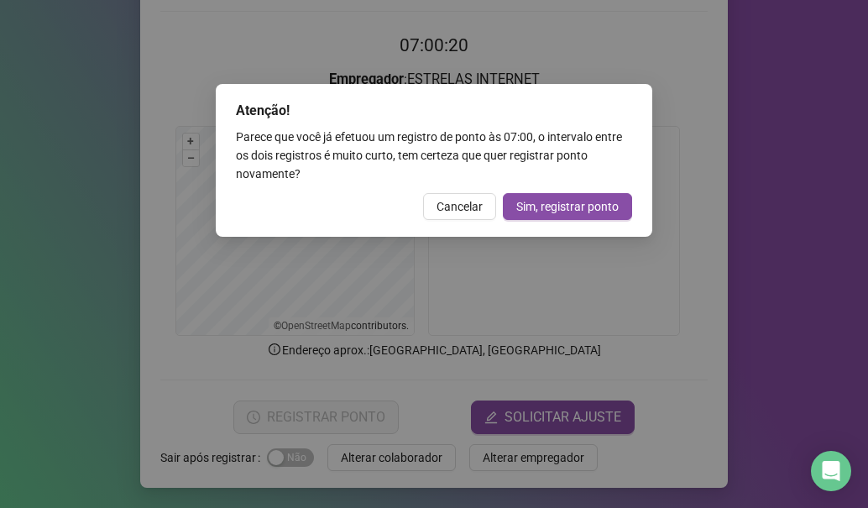 The image size is (868, 508). I want to click on button: Sim, registrar ponto, so click(567, 206).